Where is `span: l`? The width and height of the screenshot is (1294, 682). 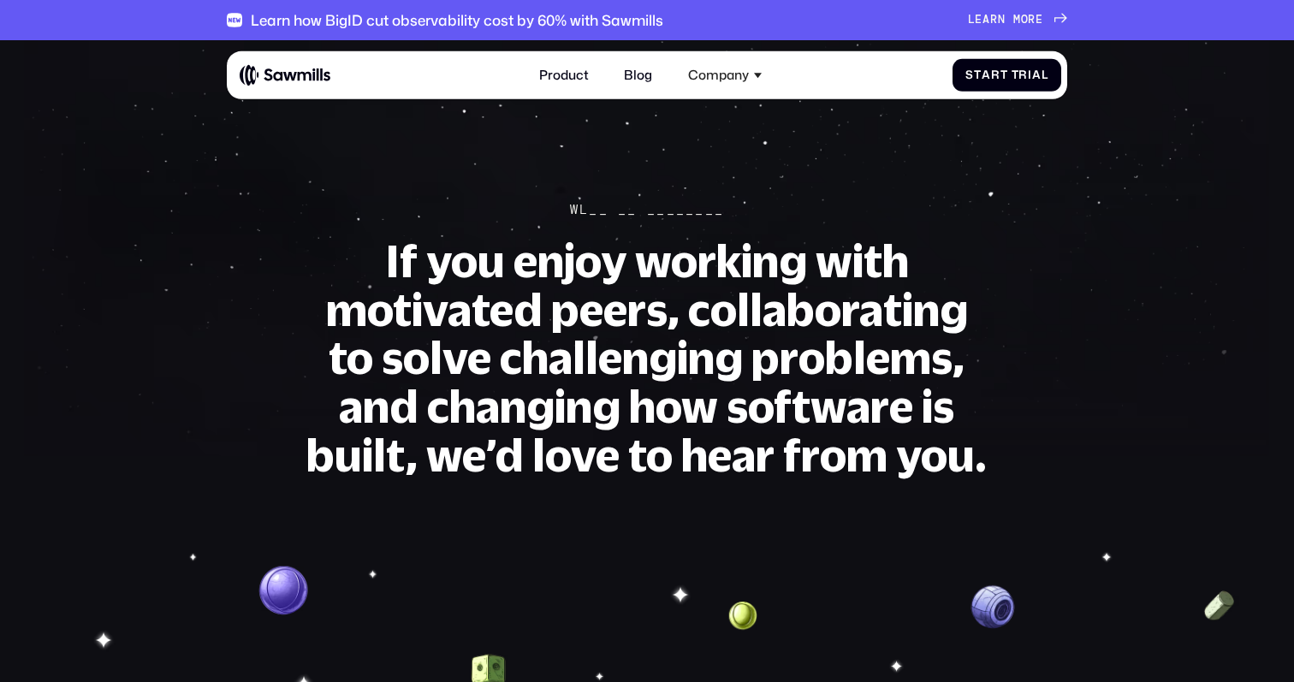 span: l is located at coordinates (1045, 75).